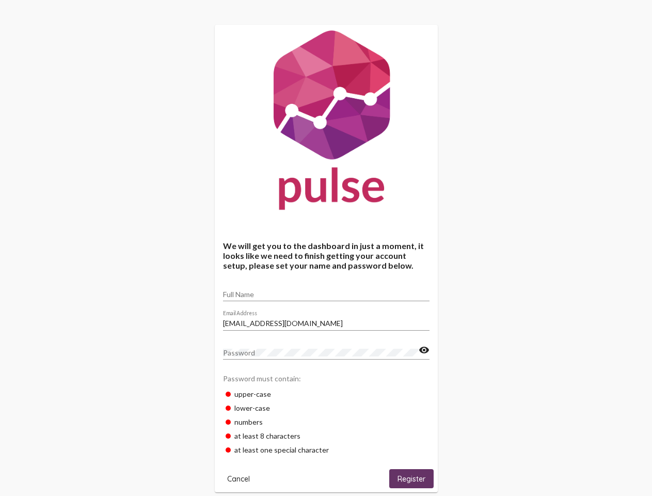 The height and width of the screenshot is (496, 652). I want to click on button: Register, so click(412, 478).